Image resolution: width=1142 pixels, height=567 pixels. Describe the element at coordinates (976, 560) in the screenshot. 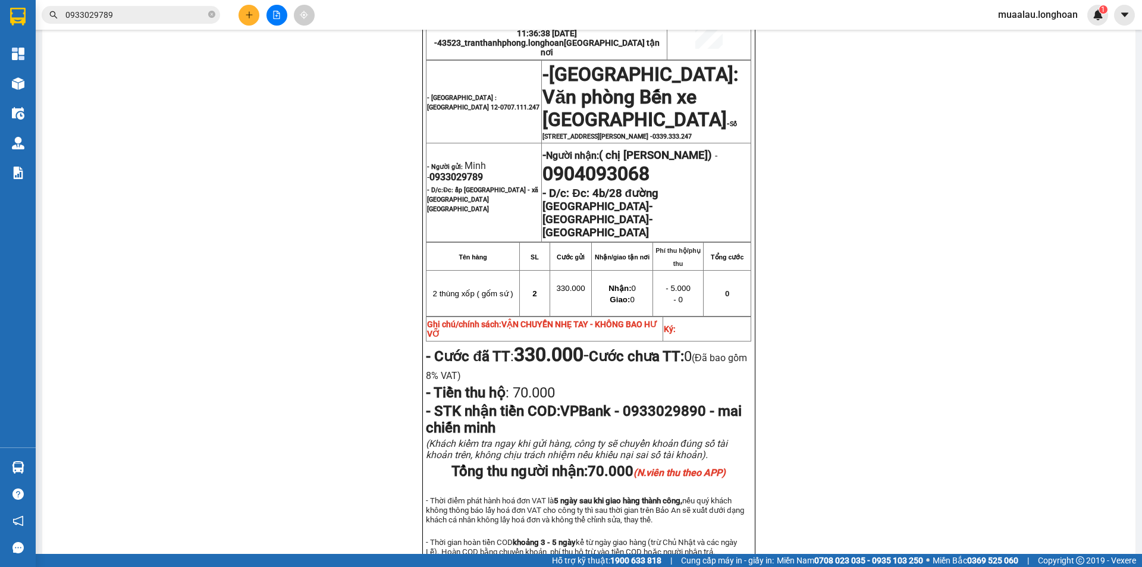

I see `span: Miền Bắc` at that location.